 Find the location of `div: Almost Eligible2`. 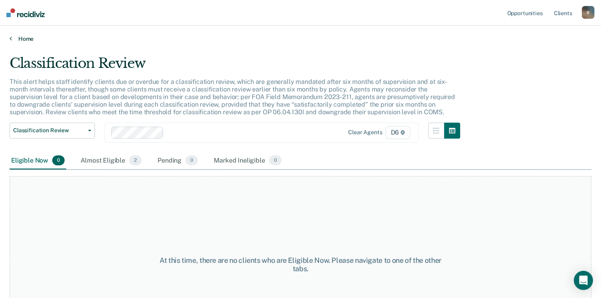

div: Almost Eligible2 is located at coordinates (111, 161).